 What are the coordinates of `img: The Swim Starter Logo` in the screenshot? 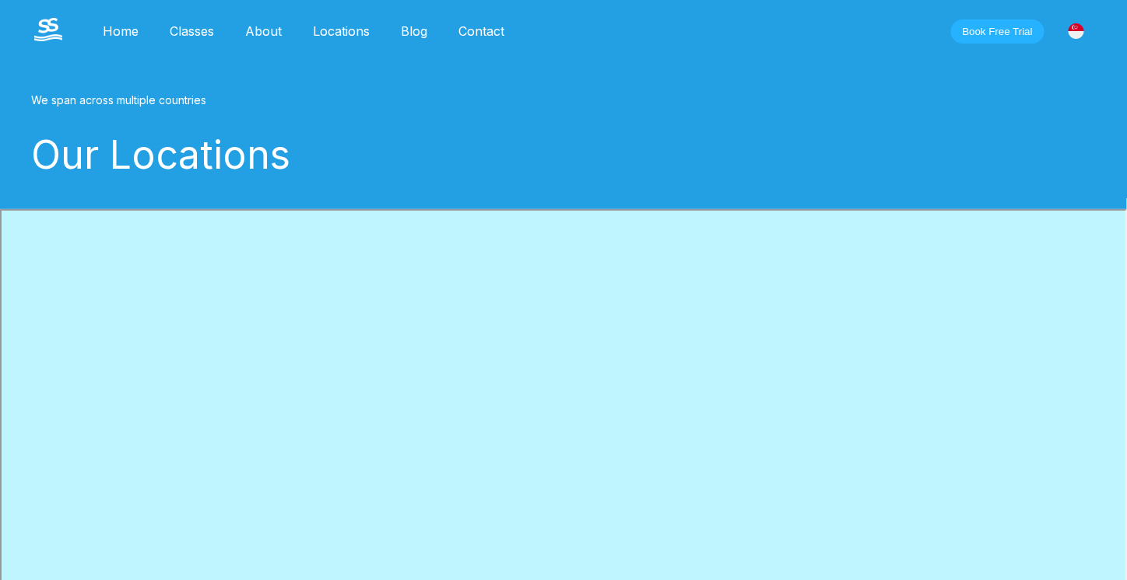 It's located at (48, 30).